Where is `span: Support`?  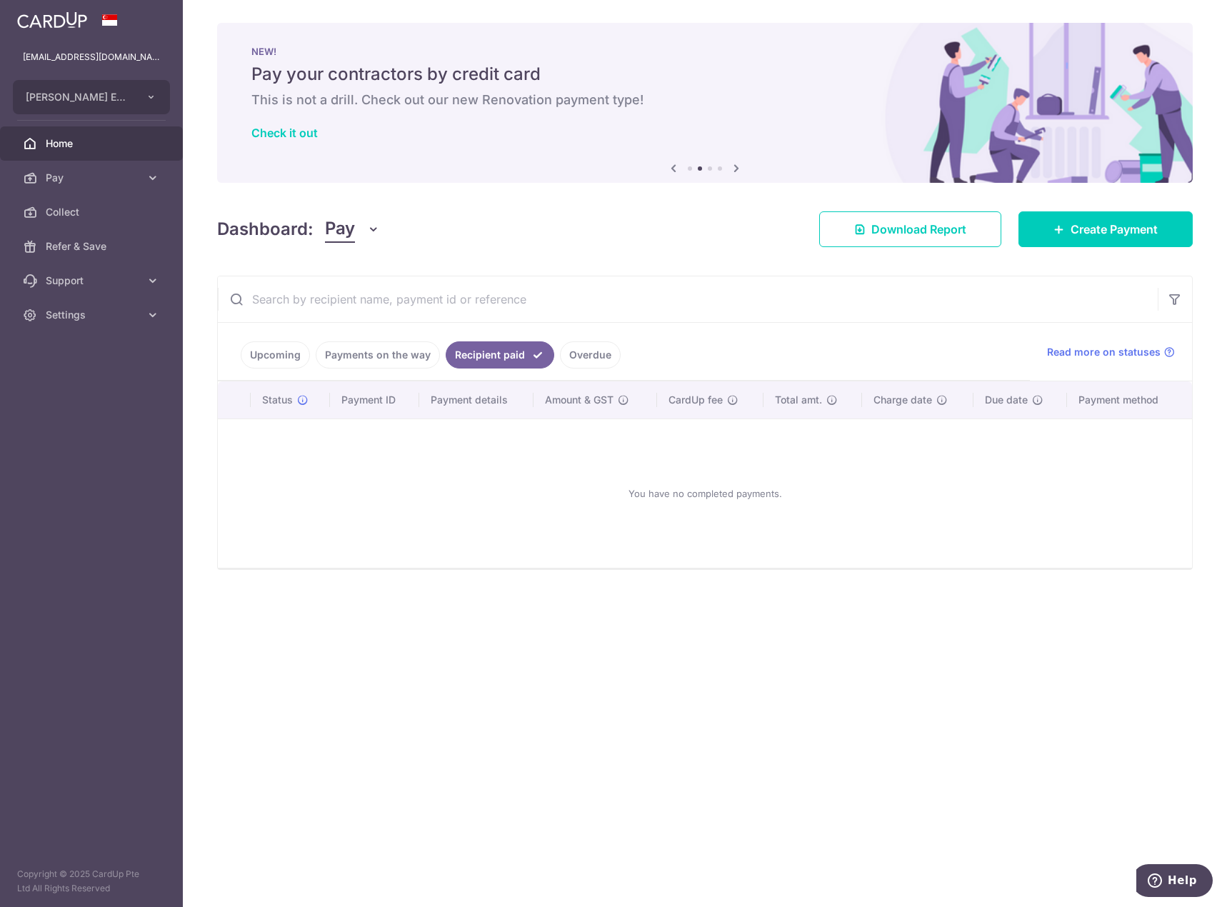 span: Support is located at coordinates (93, 281).